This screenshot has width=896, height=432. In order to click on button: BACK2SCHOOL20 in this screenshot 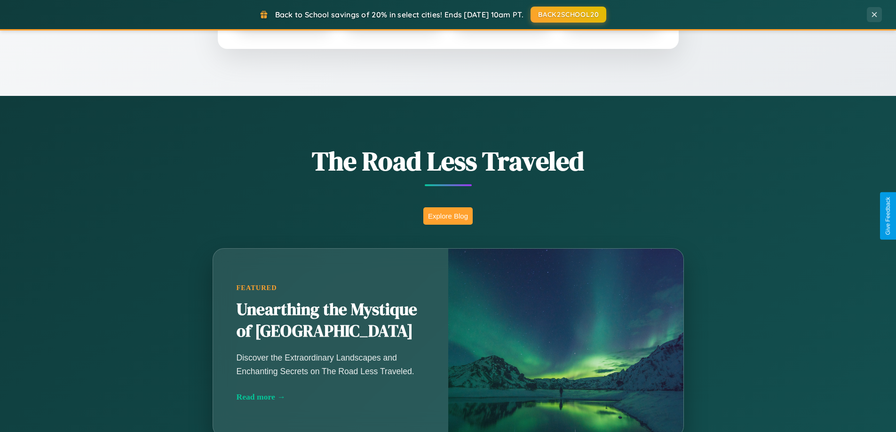, I will do `click(568, 15)`.